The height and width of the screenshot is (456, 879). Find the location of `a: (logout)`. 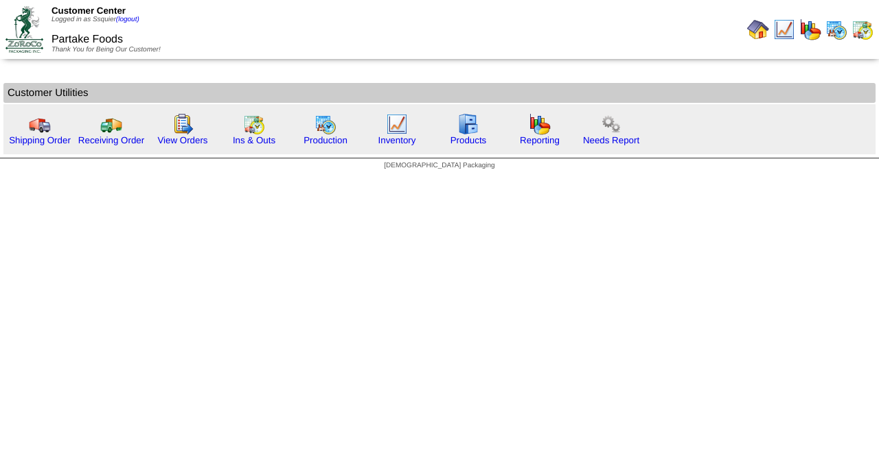

a: (logout) is located at coordinates (128, 19).